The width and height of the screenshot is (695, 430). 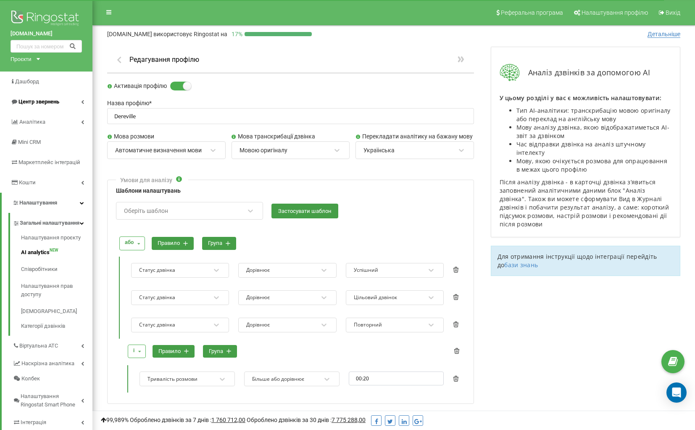 I want to click on span: Наскрізна аналітика, so click(x=48, y=363).